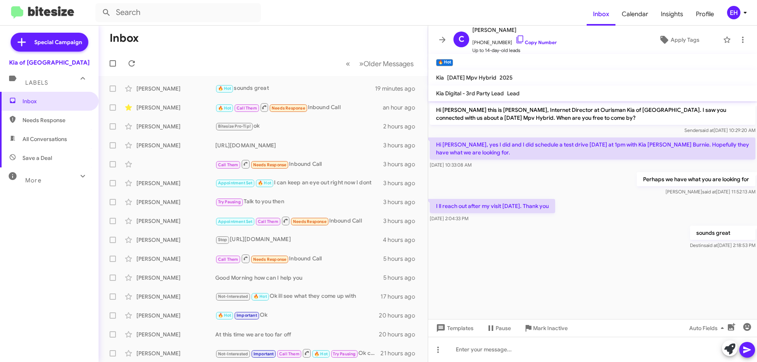 The image size is (757, 362). Describe the element at coordinates (49, 42) in the screenshot. I see `a: Special Campaign` at that location.